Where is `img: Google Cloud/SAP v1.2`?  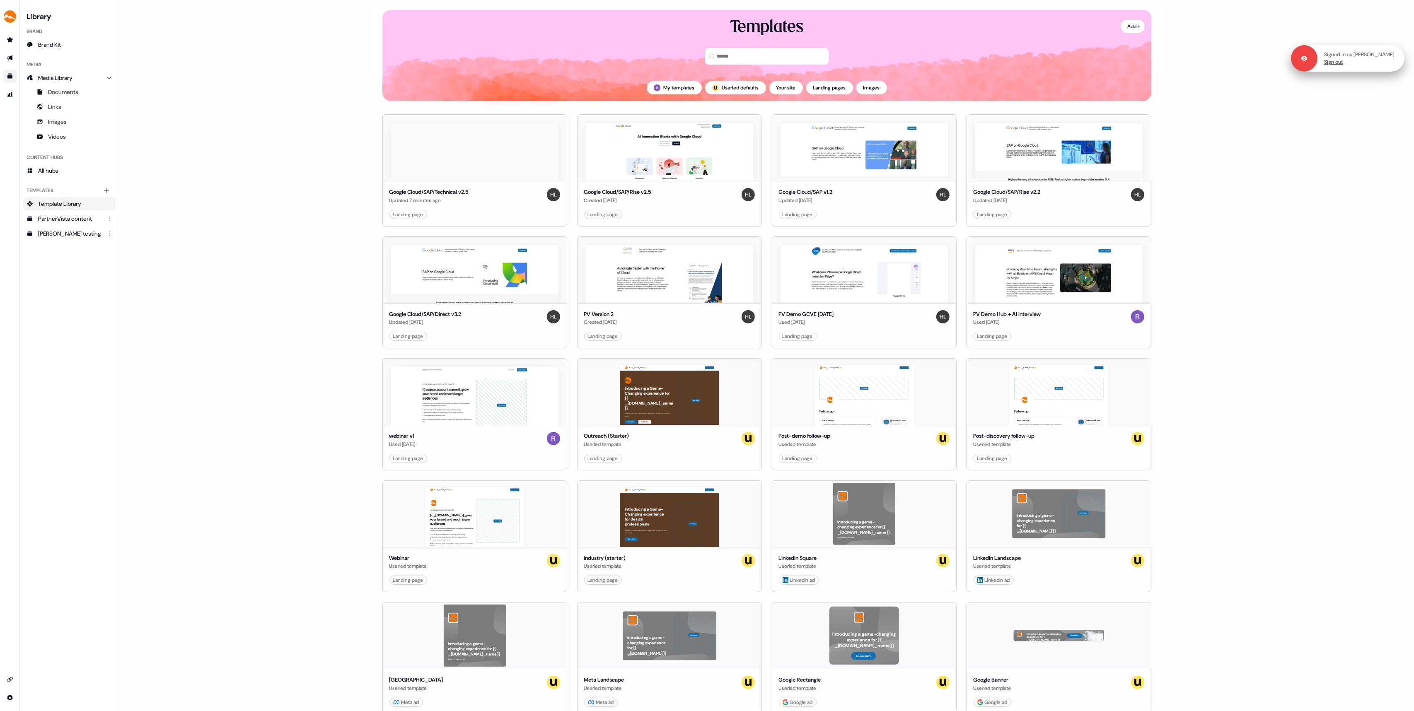 img: Google Cloud/SAP v1.2 is located at coordinates (864, 152).